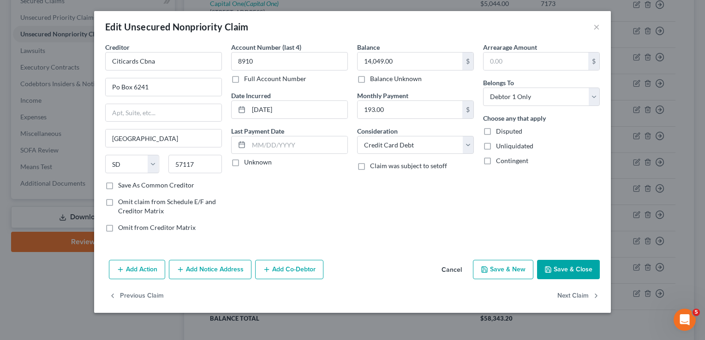  What do you see at coordinates (167, 206) in the screenshot?
I see `span: Omit claim from Schedule E/F and Creditor Matrix` at bounding box center [167, 206].